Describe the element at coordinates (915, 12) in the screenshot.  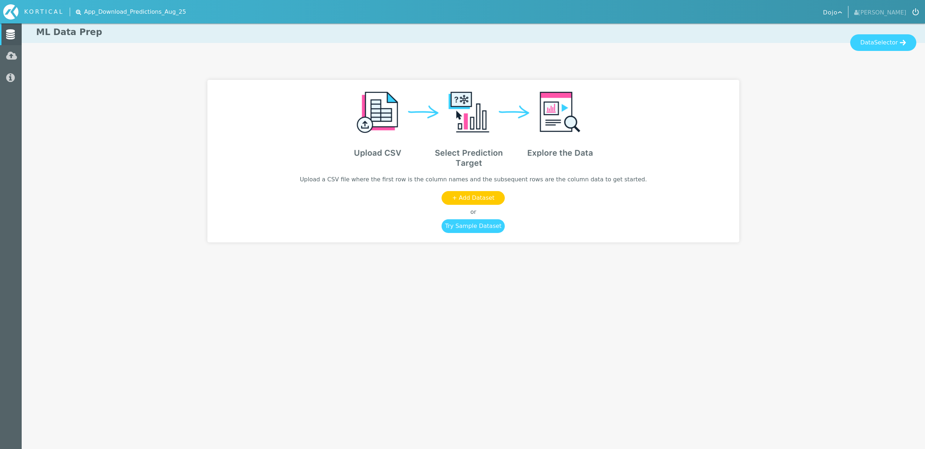
I see `img: icon-logout.svg` at that location.